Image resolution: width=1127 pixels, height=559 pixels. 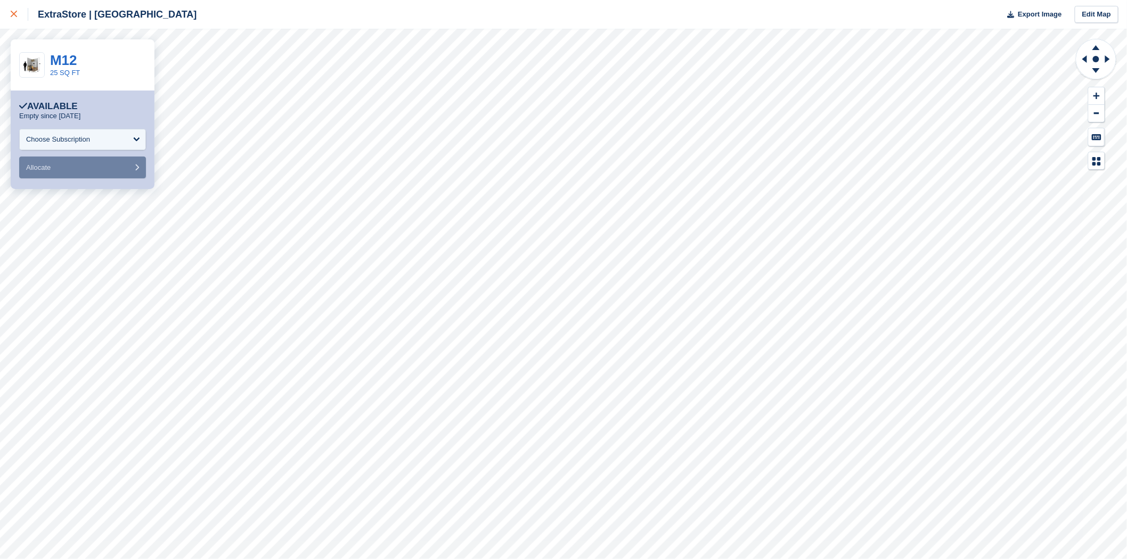 What do you see at coordinates (83, 167) in the screenshot?
I see `button: Allocate` at bounding box center [83, 167].